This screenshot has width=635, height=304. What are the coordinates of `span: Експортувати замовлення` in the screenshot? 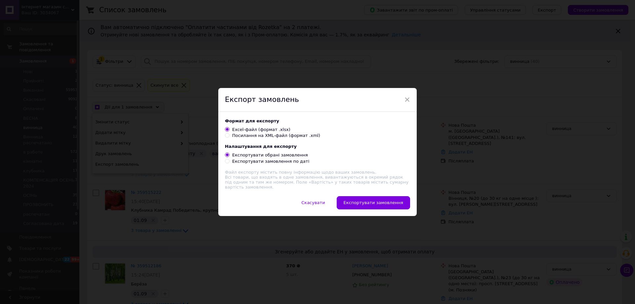 It's located at (374, 202).